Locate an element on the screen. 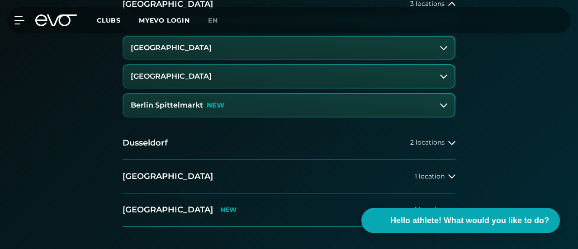 The width and height of the screenshot is (578, 249). font: 2 is located at coordinates (412, 142).